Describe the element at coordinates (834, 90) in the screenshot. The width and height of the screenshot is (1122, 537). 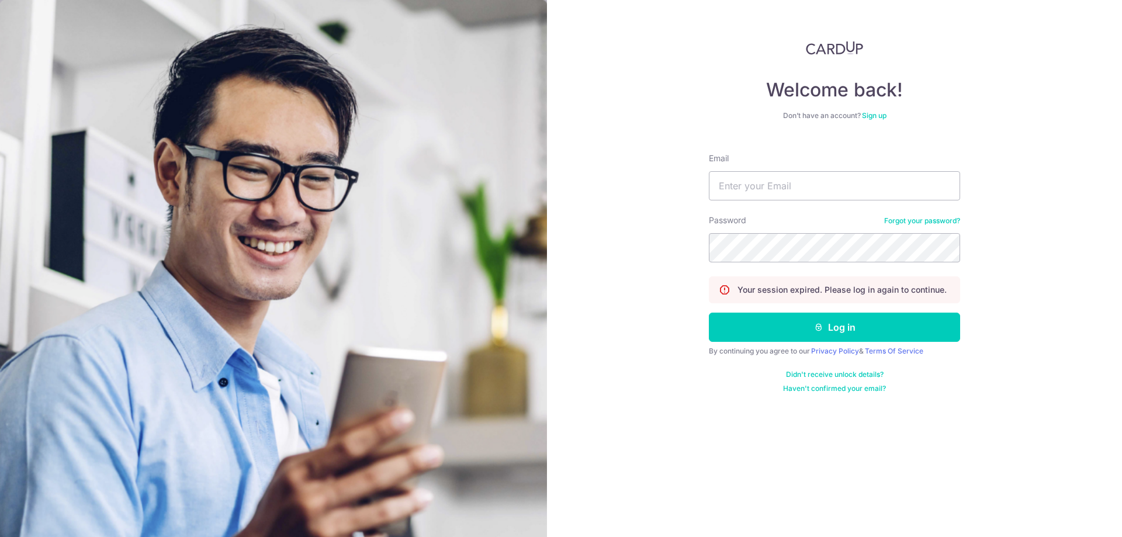
I see `h4: Welcome back!` at that location.